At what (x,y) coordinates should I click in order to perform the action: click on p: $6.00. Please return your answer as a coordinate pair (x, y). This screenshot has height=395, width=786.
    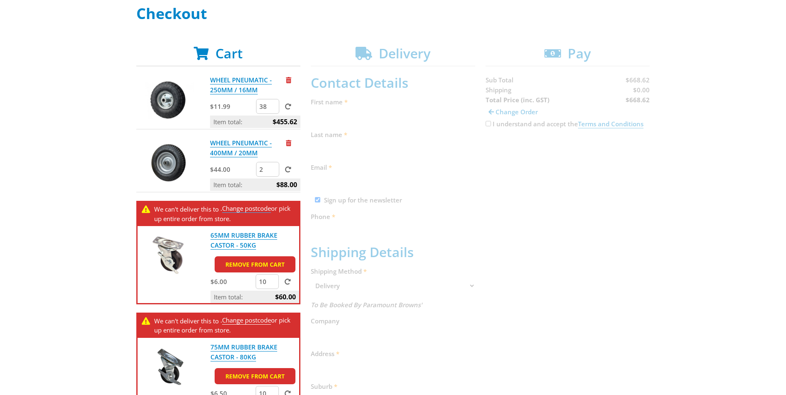
    Looking at the image, I should click on (232, 282).